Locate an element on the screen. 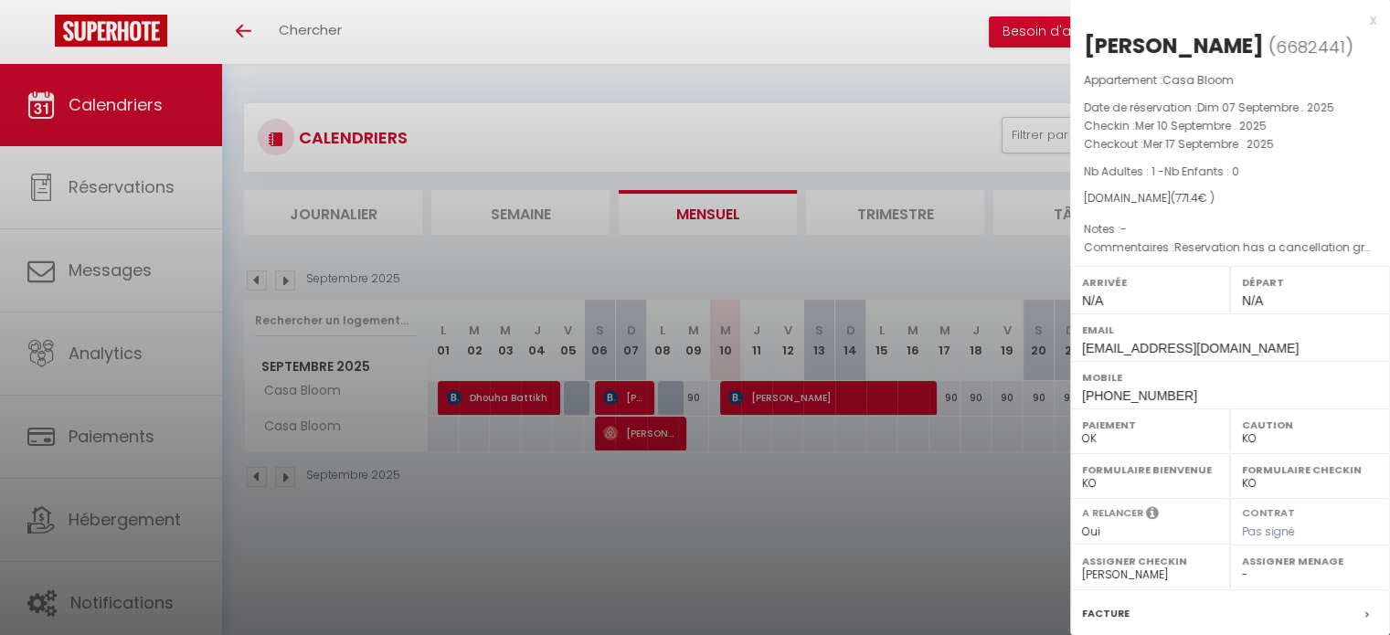  span: 6682441 is located at coordinates (1311, 47).